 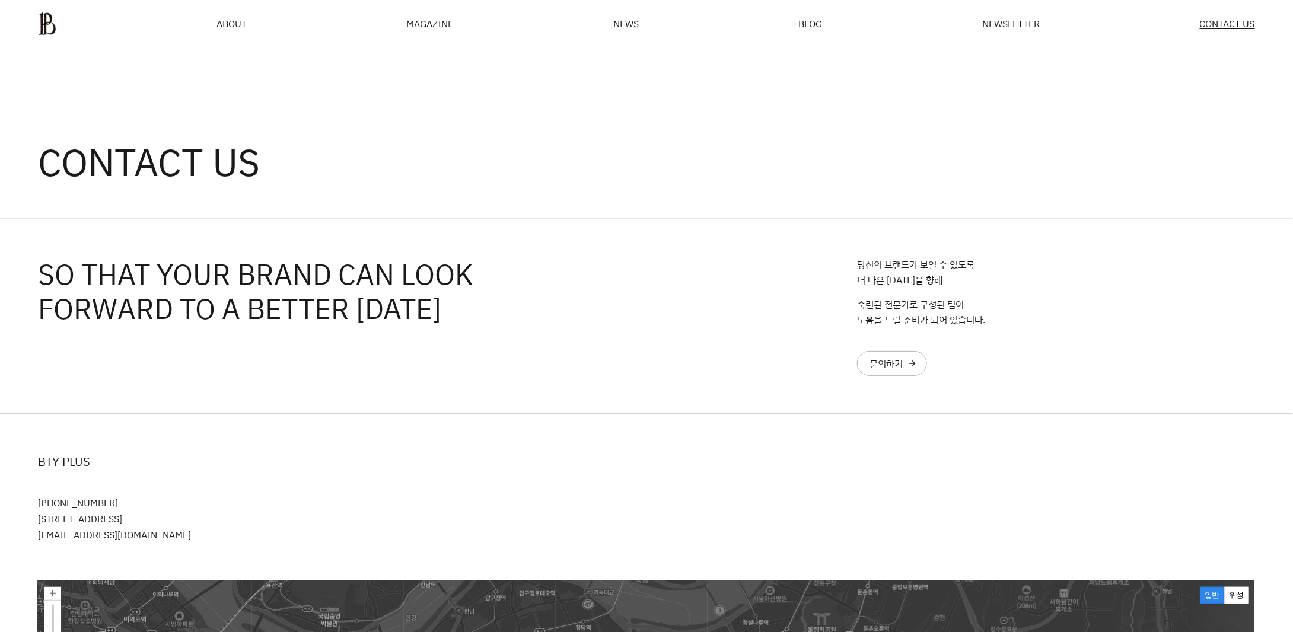 What do you see at coordinates (811, 24) in the screenshot?
I see `span: BLOG` at bounding box center [811, 24].